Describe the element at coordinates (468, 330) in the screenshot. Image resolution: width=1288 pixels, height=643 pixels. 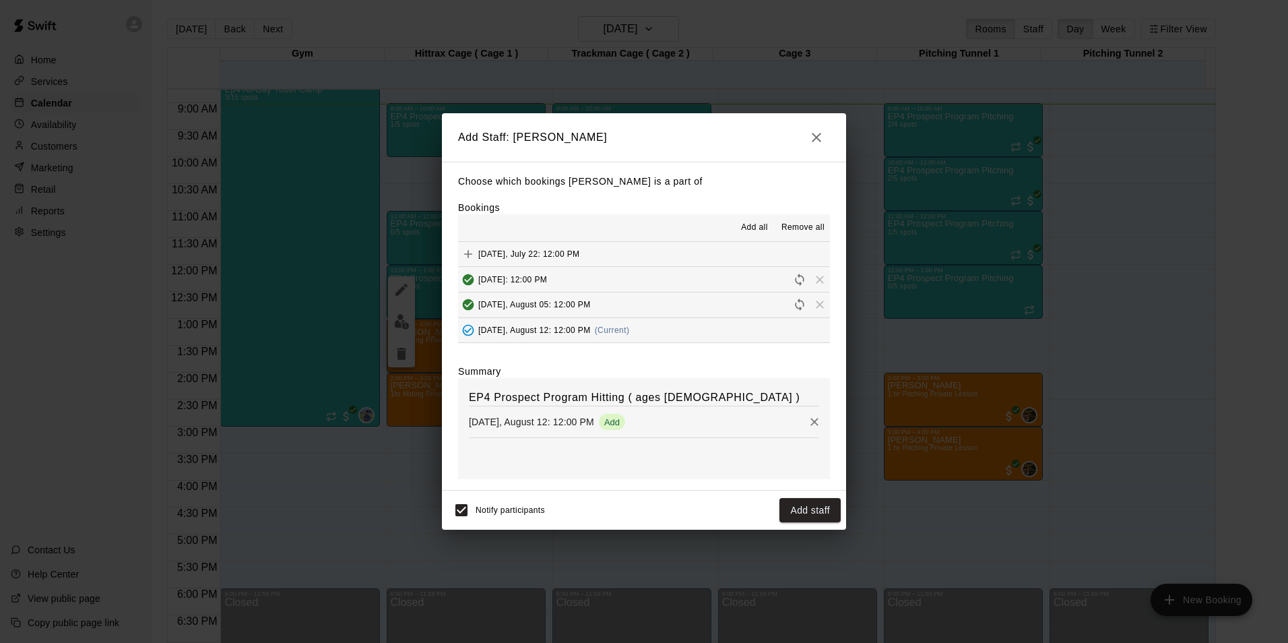
I see `button: Added - Collect Payment` at that location.